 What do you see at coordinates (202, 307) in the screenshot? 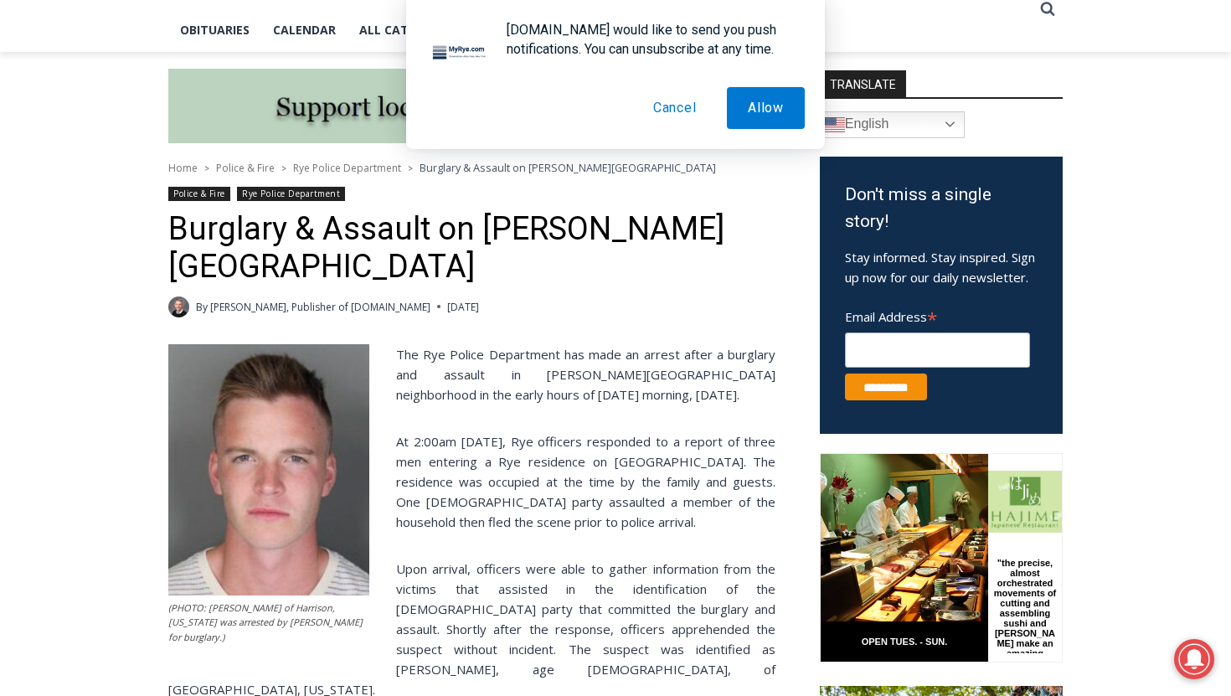
I see `span: By` at bounding box center [202, 307].